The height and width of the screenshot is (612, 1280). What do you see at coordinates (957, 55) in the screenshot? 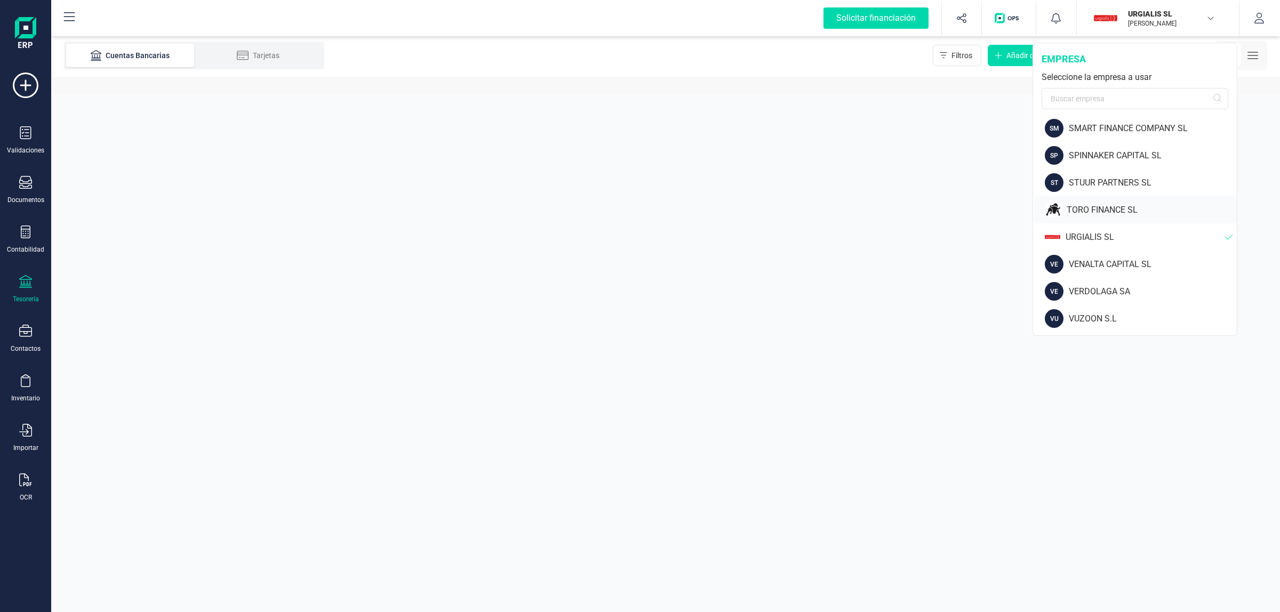
I see `button: Filtros` at bounding box center [957, 55].